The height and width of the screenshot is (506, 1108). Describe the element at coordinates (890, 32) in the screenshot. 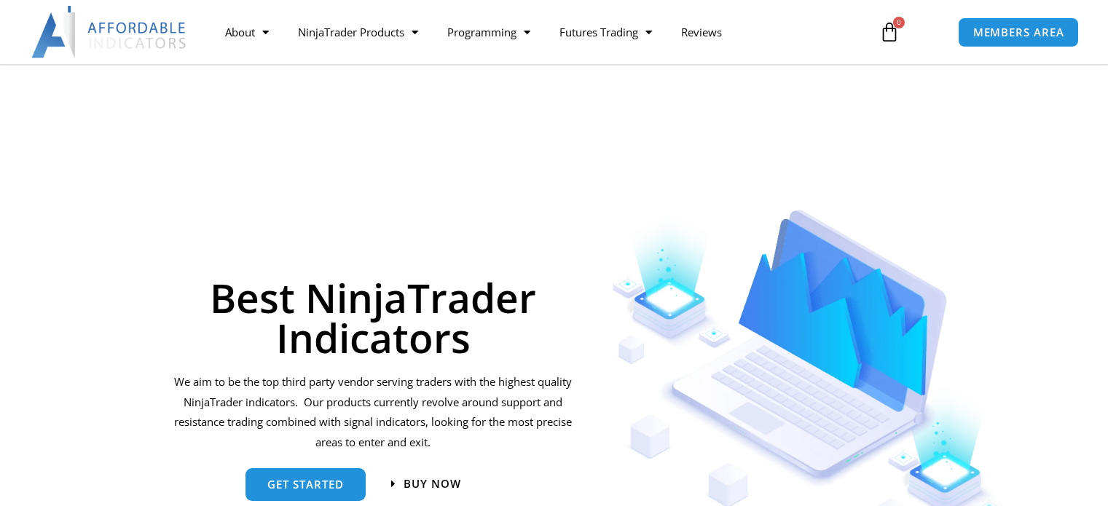

I see `a: 0` at that location.